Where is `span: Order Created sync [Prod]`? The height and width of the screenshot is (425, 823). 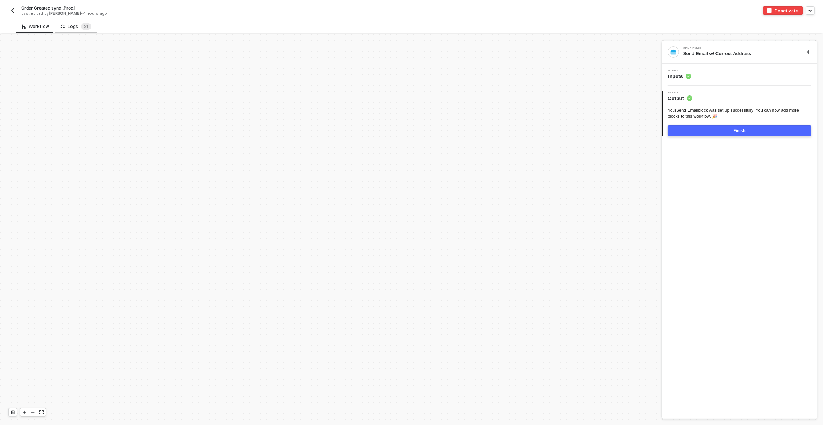
span: Order Created sync [Prod] is located at coordinates (48, 8).